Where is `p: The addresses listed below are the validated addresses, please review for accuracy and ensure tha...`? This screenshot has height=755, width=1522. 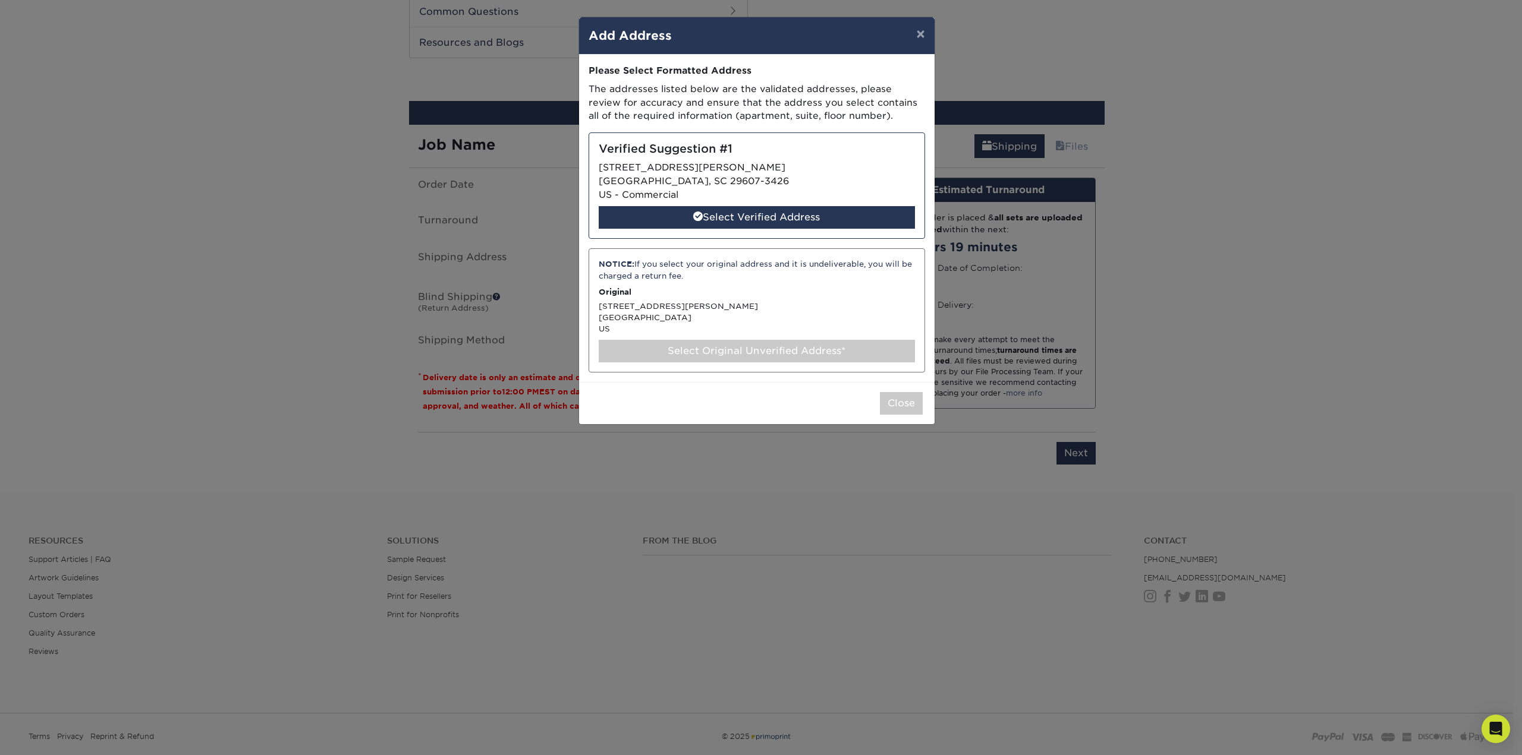
p: The addresses listed below are the validated addresses, please review for accuracy and ensure tha... is located at coordinates (757, 103).